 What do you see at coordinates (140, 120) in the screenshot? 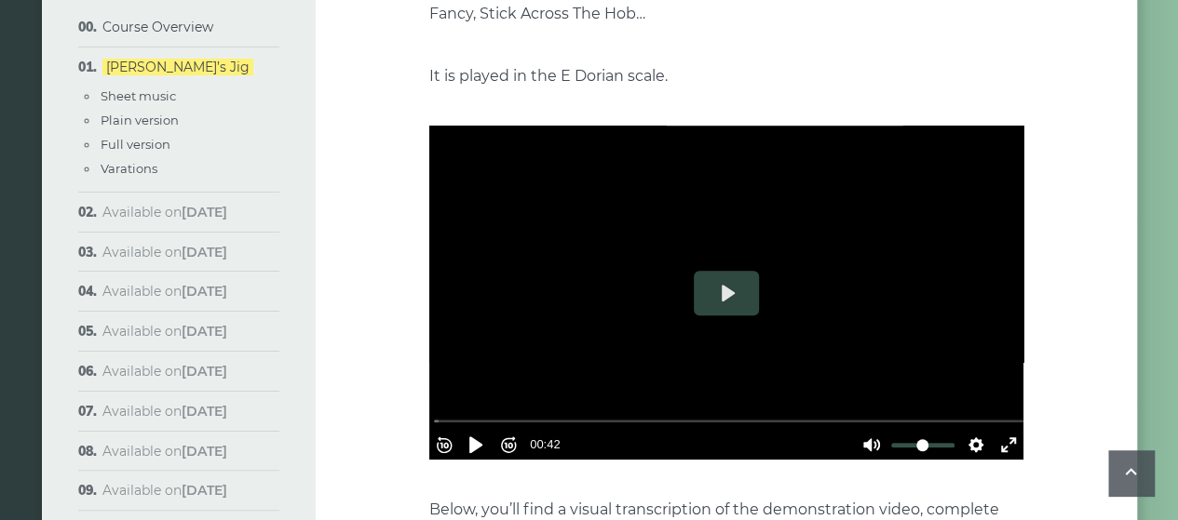
I see `a: Plain version` at bounding box center [140, 120].